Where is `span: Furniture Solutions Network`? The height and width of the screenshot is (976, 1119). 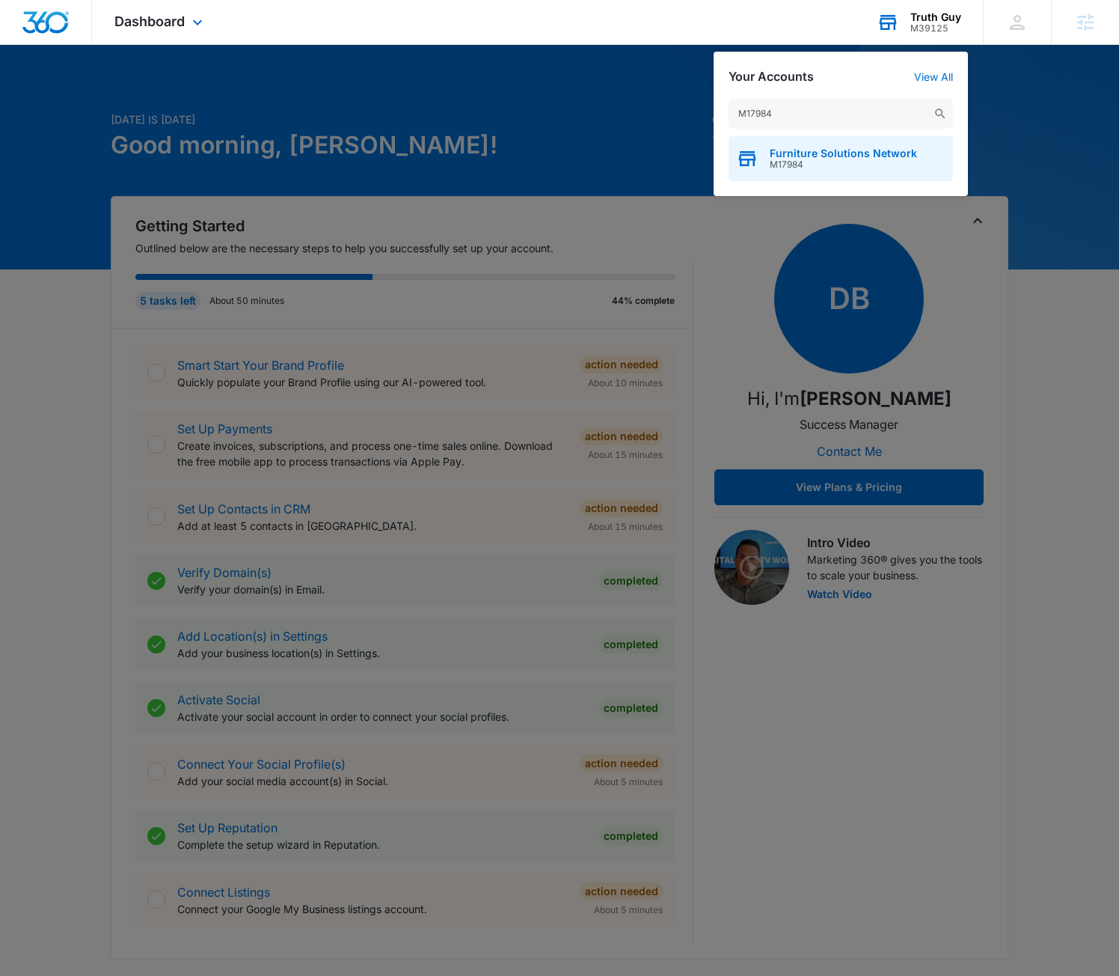 span: Furniture Solutions Network is located at coordinates (843, 153).